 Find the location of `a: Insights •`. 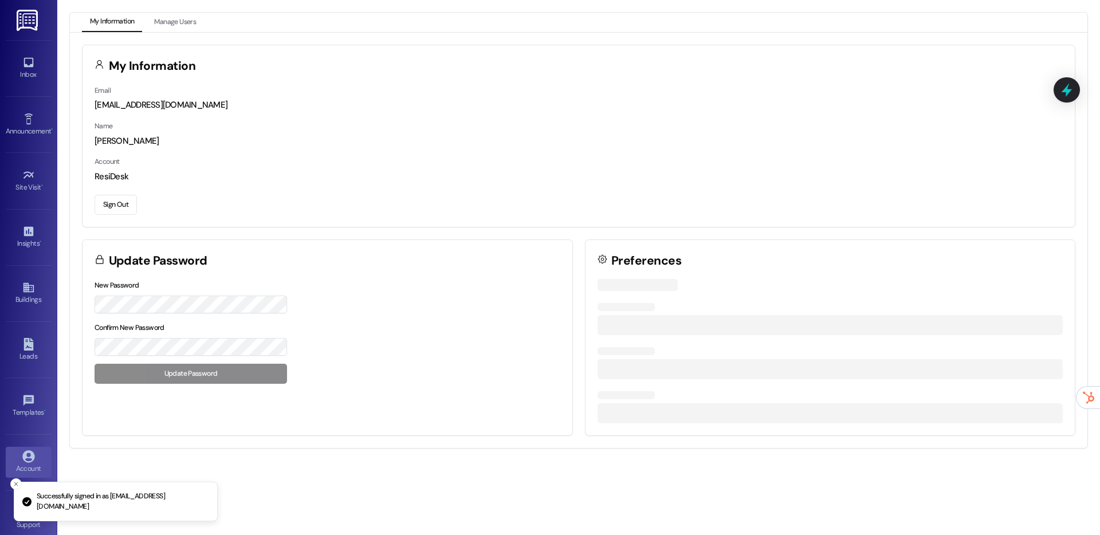

a: Insights • is located at coordinates (29, 237).